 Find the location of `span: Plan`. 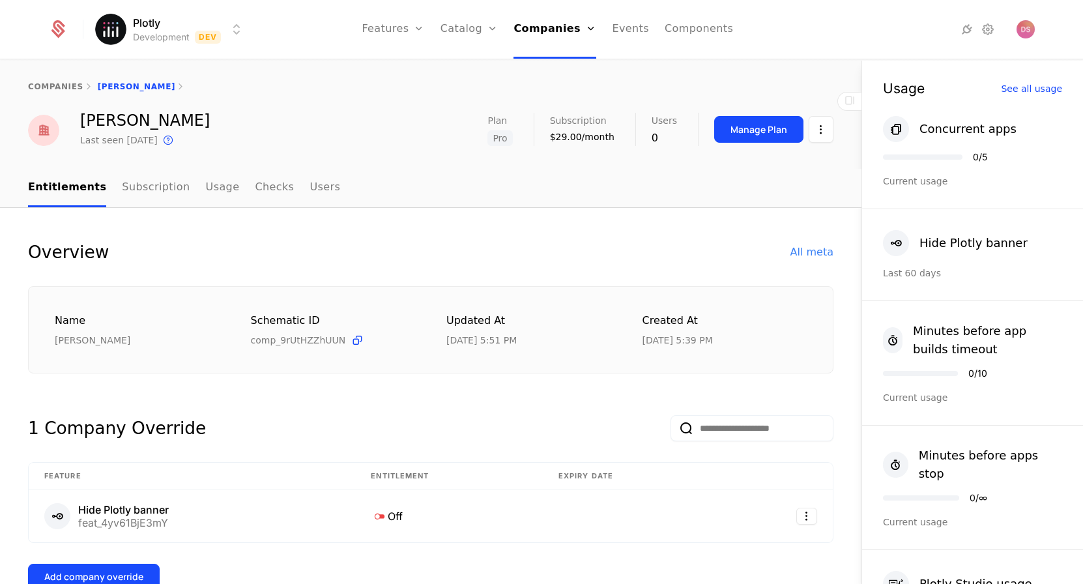

span: Plan is located at coordinates (497, 121).